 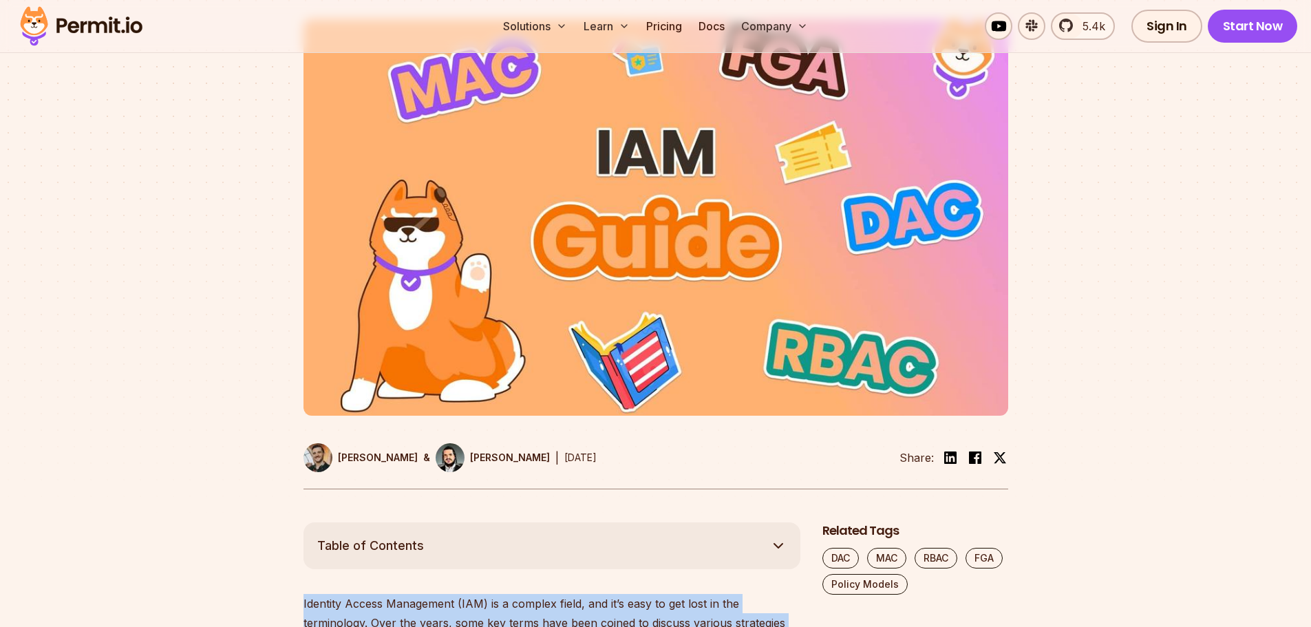 What do you see at coordinates (656, 217) in the screenshot?
I see `img: MAC, DAC, RBAC, and FGA: A Journey Through Access Control` at bounding box center [656, 217].